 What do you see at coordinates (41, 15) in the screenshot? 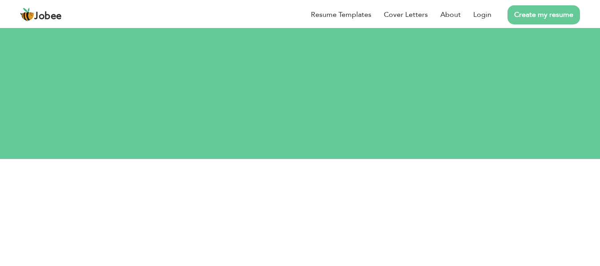
I see `a: Jobee` at bounding box center [41, 15].